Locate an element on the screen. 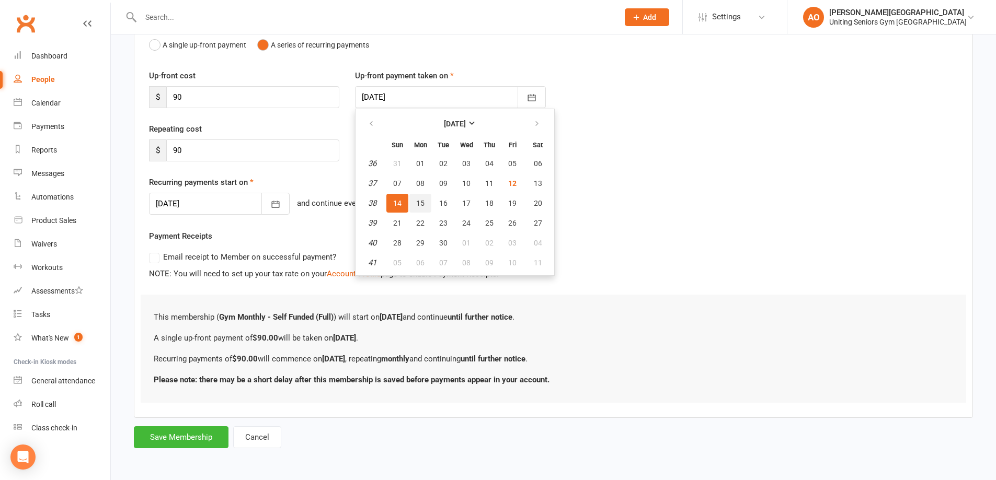 The image size is (996, 480). button: 18 is located at coordinates (489, 203).